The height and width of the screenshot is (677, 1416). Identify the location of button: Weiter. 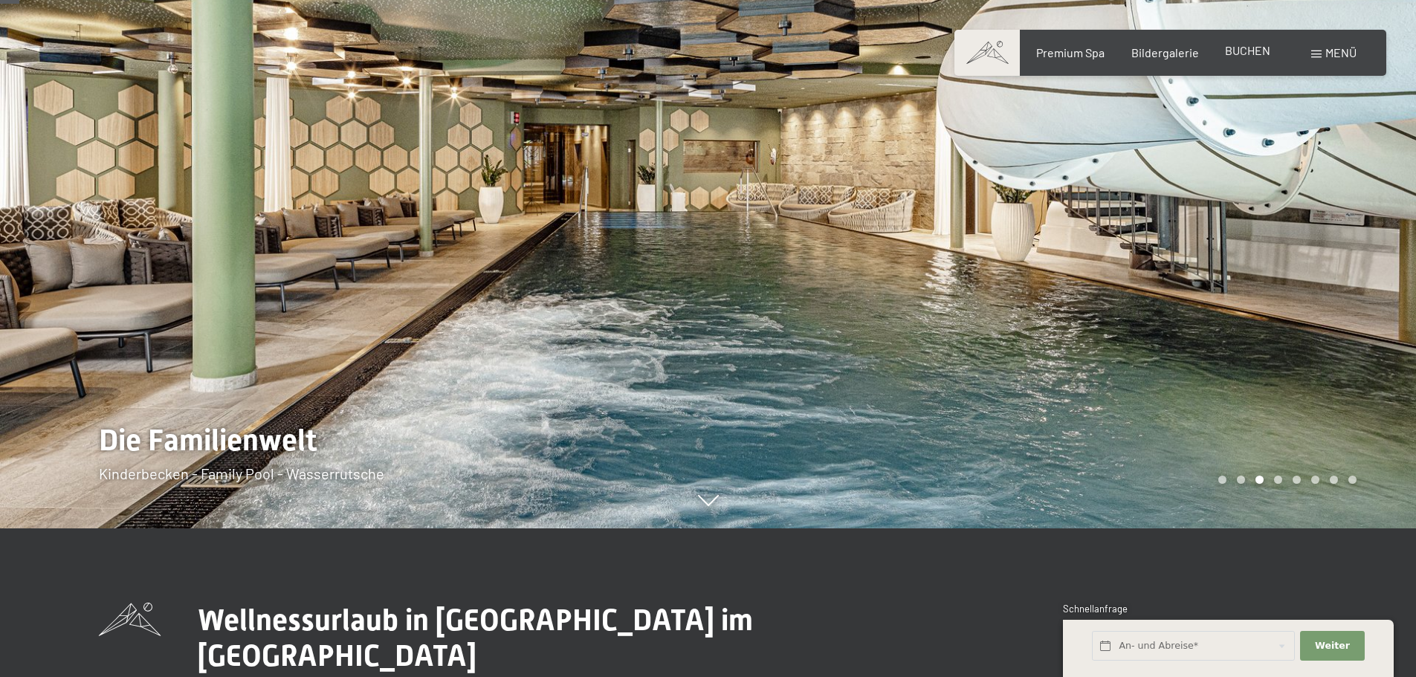
(1332, 646).